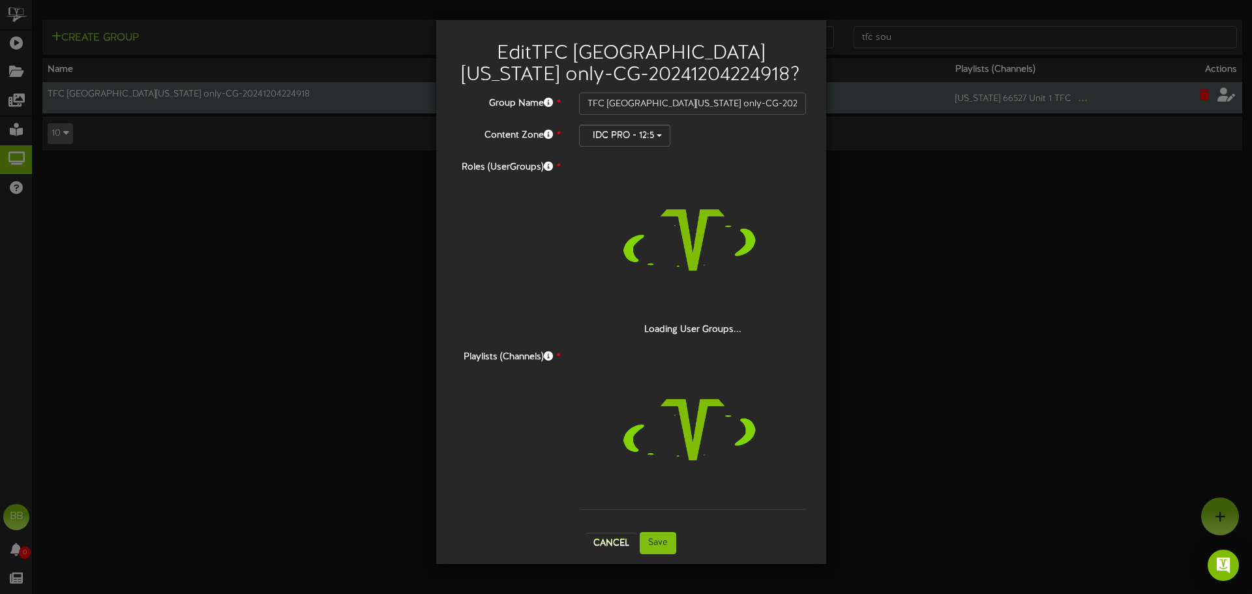 Image resolution: width=1252 pixels, height=594 pixels. Describe the element at coordinates (507, 133) in the screenshot. I see `label: Content Zone` at that location.